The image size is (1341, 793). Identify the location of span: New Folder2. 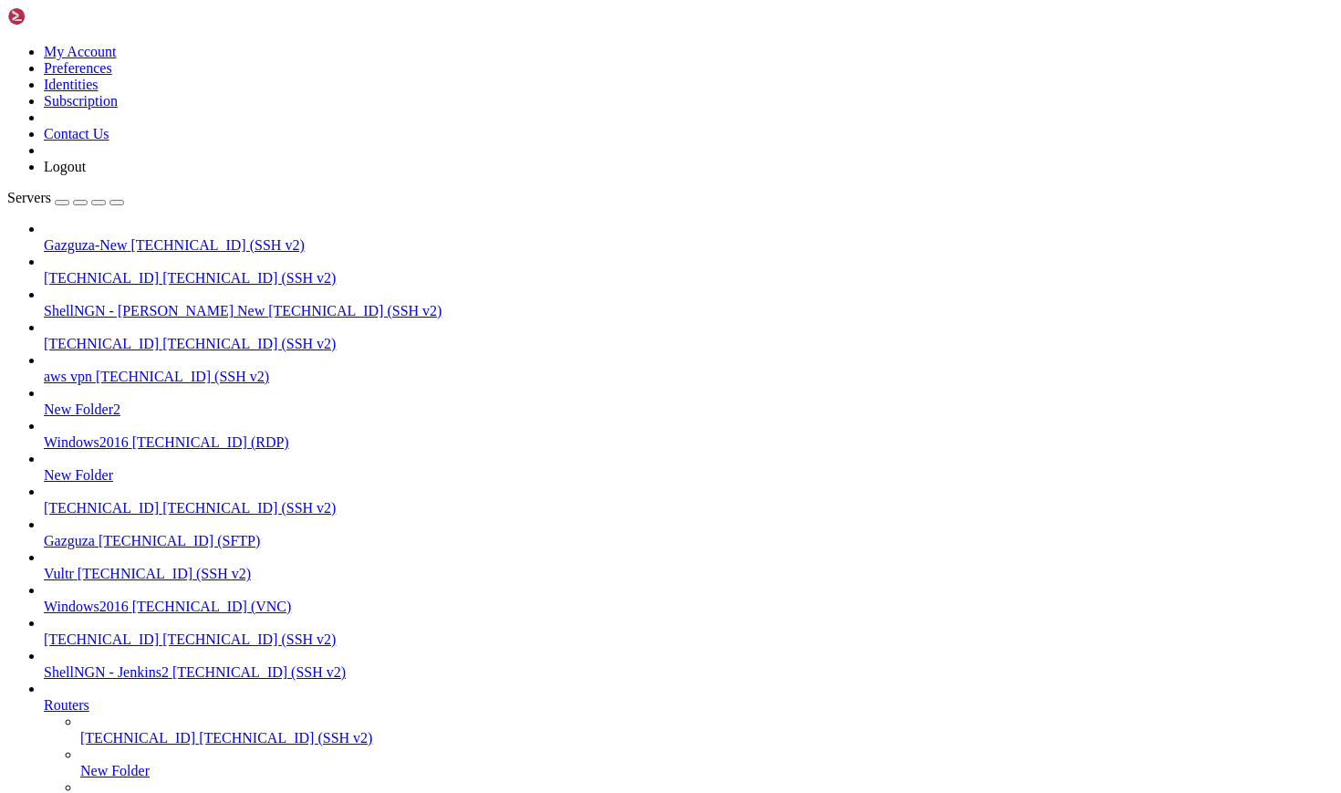
(82, 409).